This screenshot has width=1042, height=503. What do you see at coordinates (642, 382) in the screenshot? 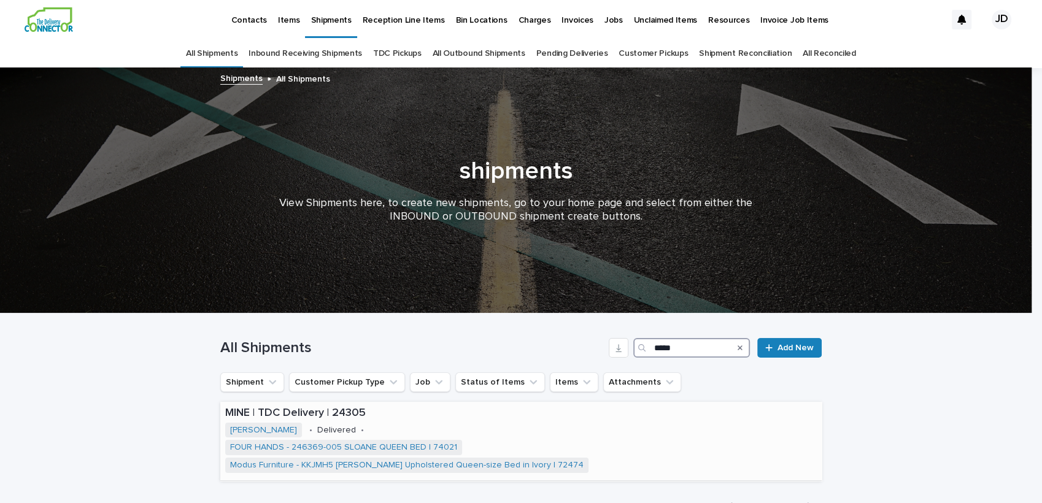
I see `button: Attachments` at bounding box center [642, 382].